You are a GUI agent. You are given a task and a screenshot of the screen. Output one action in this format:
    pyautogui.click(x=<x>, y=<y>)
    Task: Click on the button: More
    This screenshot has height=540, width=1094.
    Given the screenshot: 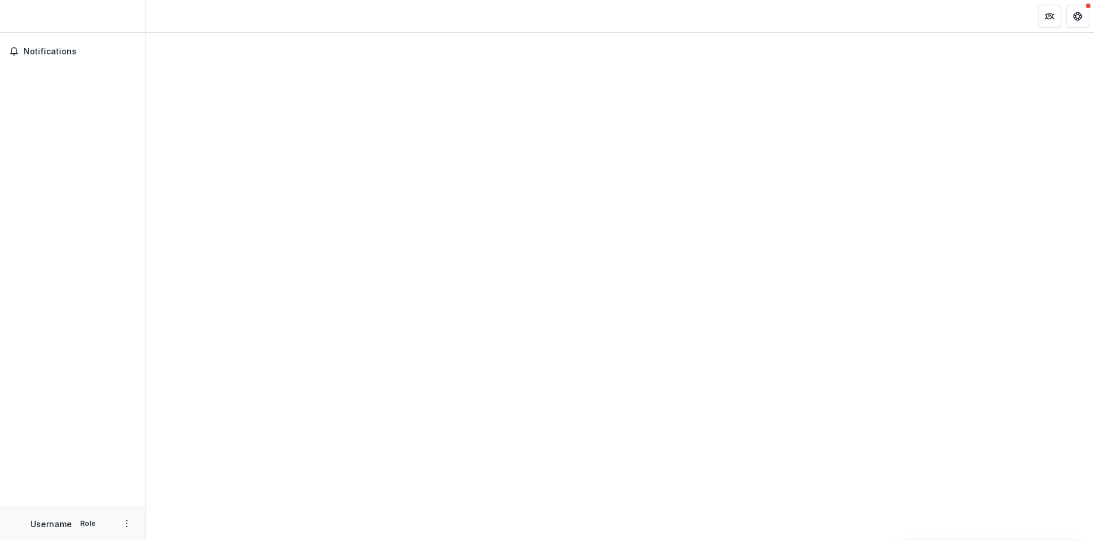 What is the action you would take?
    pyautogui.click(x=127, y=523)
    